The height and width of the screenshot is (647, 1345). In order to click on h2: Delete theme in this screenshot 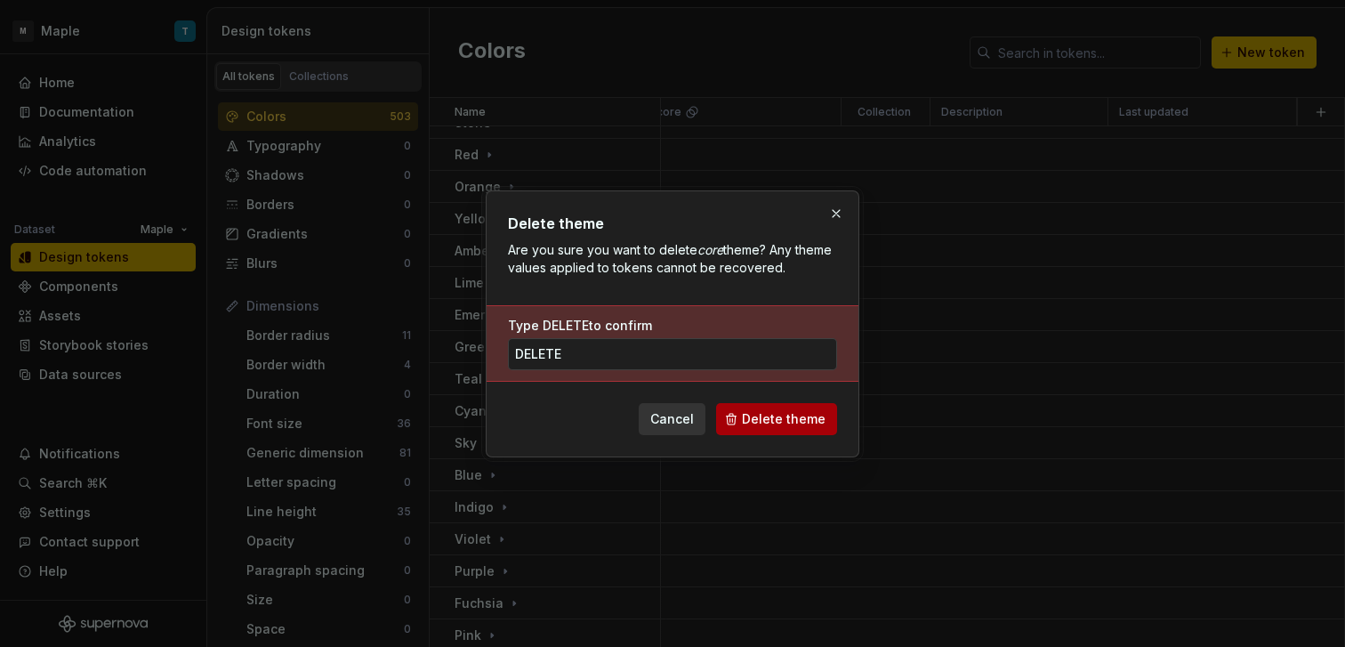, I will do `click(673, 223)`.